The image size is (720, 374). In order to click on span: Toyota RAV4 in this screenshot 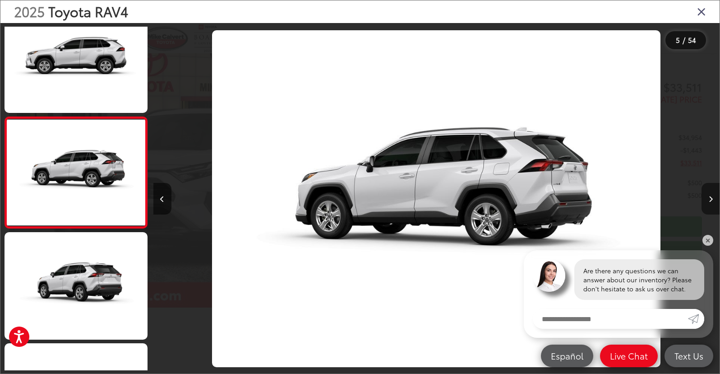, I will do `click(88, 11)`.